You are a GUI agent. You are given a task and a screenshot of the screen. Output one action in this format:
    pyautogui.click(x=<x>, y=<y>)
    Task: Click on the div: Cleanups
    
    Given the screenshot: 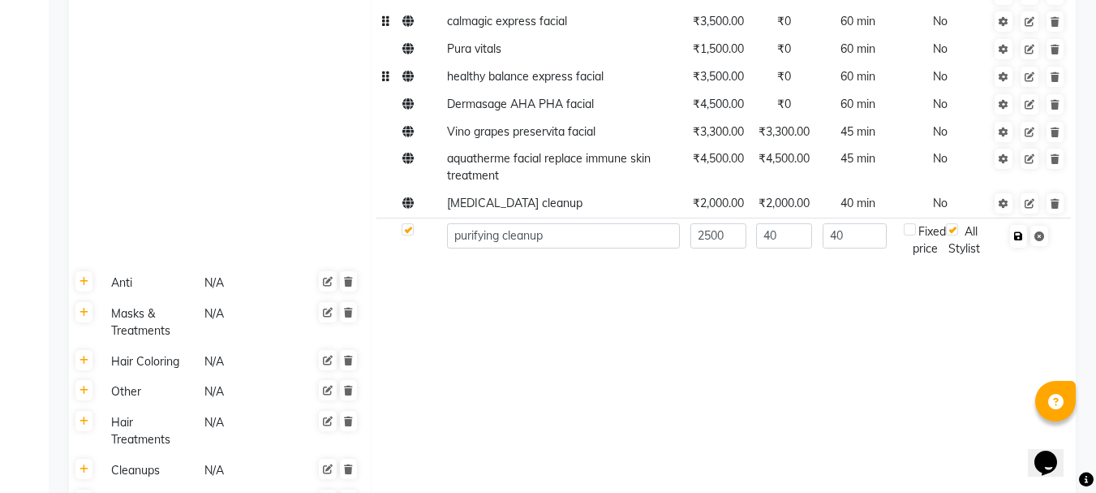 What is the action you would take?
    pyautogui.click(x=150, y=470)
    